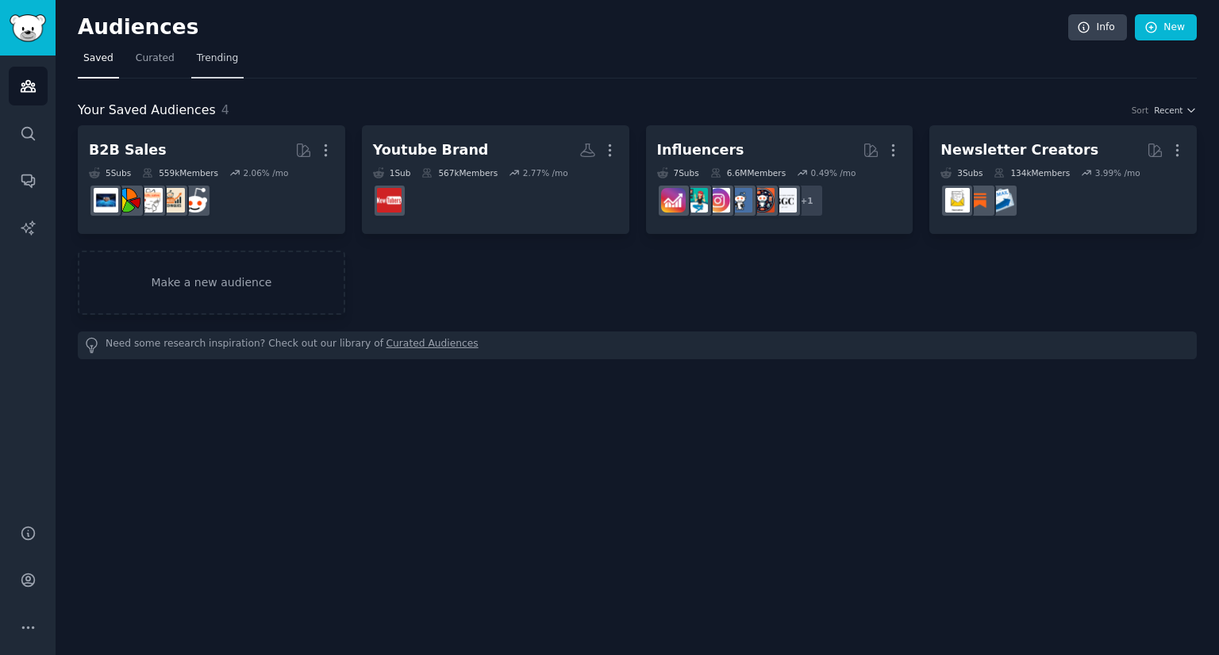 This screenshot has height=655, width=1219. What do you see at coordinates (1097, 28) in the screenshot?
I see `a: Info` at bounding box center [1097, 28].